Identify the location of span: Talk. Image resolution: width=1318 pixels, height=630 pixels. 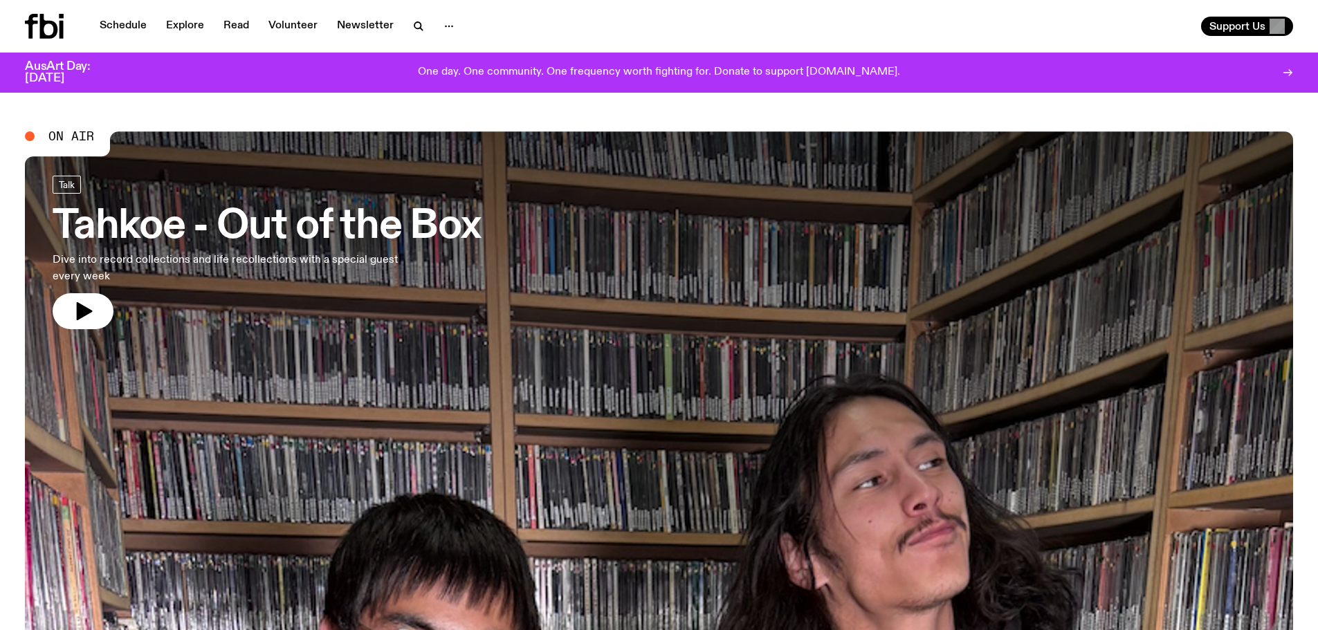
(66, 184).